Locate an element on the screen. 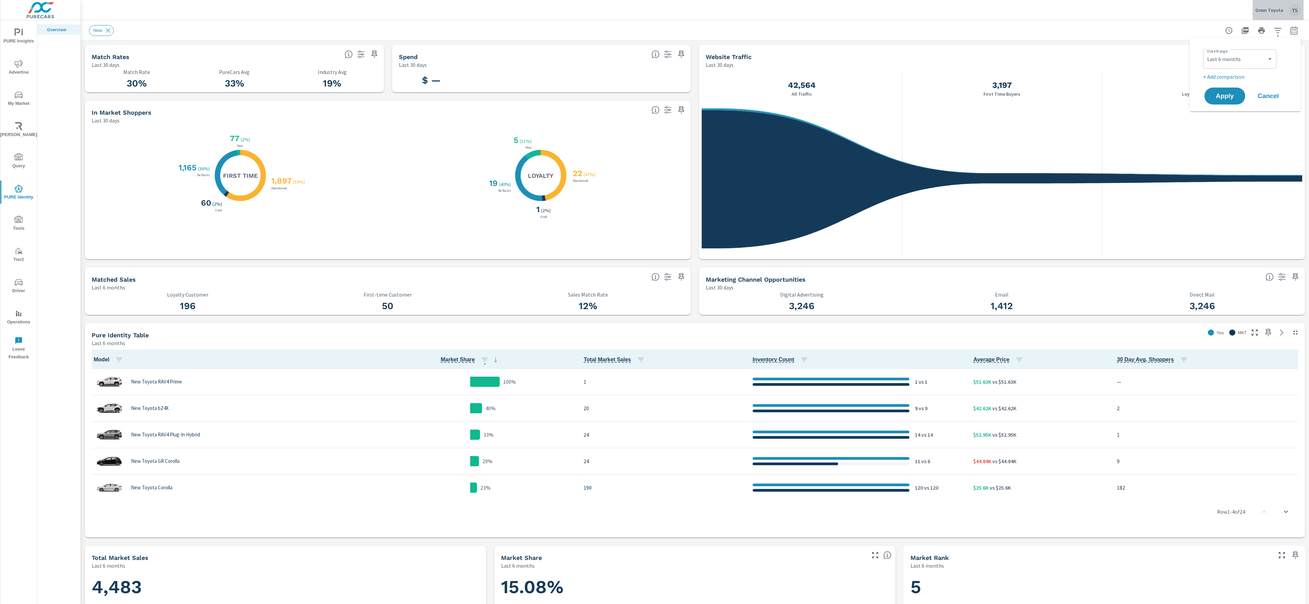 The height and width of the screenshot is (604, 1309). h3: 12% is located at coordinates (588, 306).